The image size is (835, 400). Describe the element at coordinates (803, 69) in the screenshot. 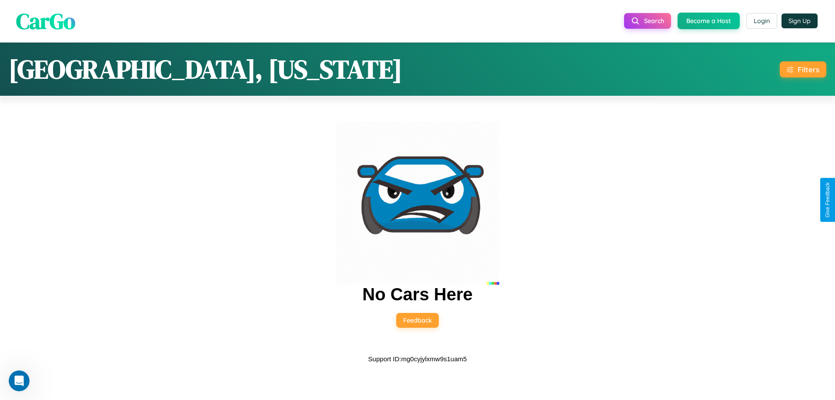

I see `button: Filters` at that location.